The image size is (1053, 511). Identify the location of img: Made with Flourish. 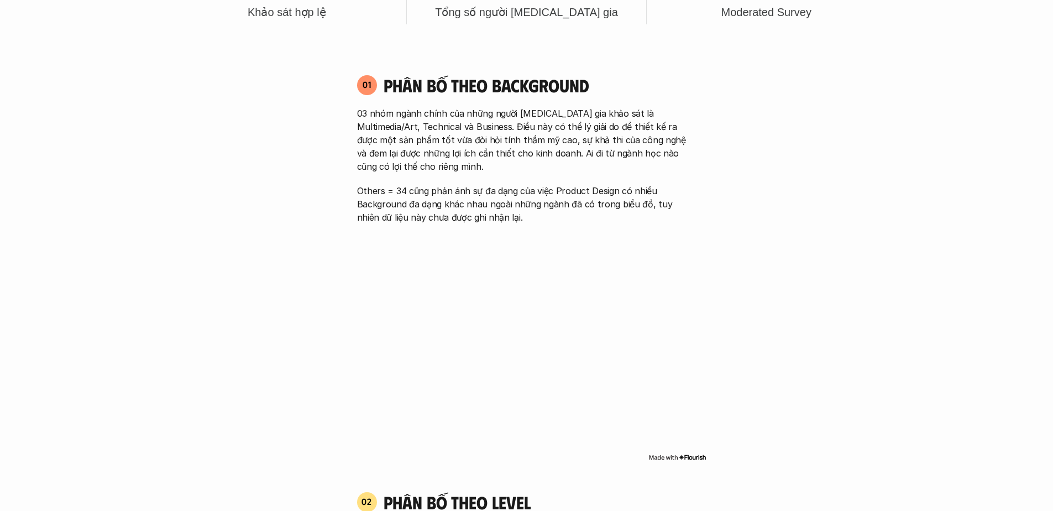
(677, 457).